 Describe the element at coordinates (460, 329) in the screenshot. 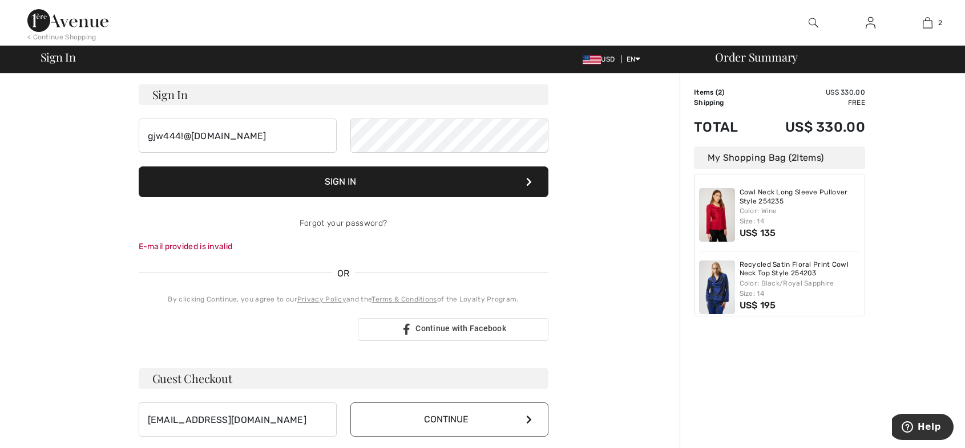

I see `span: Continue with Facebook` at that location.